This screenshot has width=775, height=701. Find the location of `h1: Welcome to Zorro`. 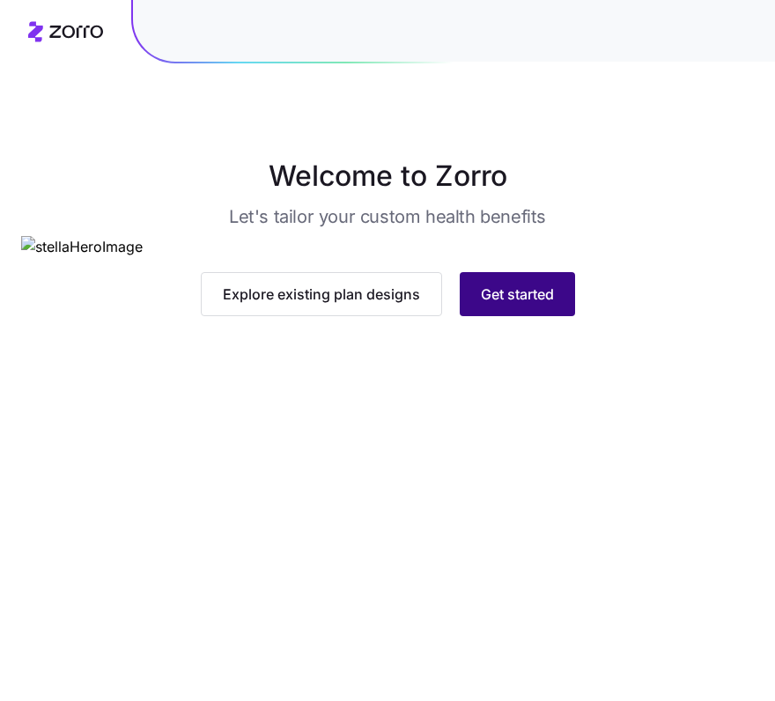

h1: Welcome to Zorro is located at coordinates (388, 176).